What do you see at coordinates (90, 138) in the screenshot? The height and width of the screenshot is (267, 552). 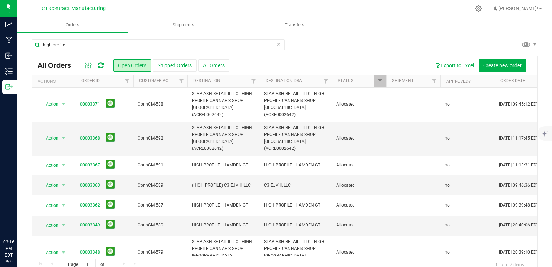 I see `a: 00003368` at bounding box center [90, 138].